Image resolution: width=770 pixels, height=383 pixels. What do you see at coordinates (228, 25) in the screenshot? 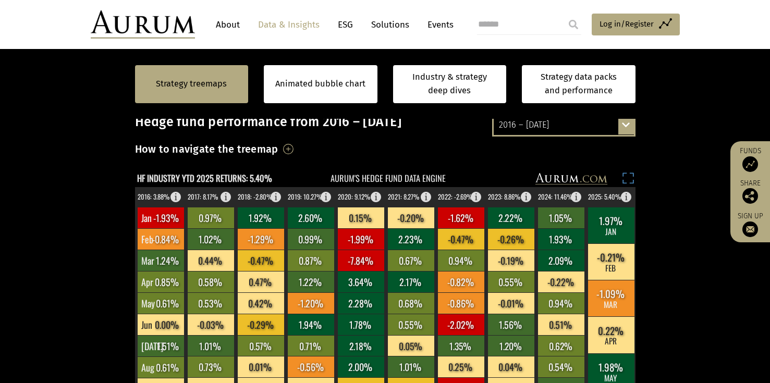
I see `a: About` at bounding box center [228, 25].